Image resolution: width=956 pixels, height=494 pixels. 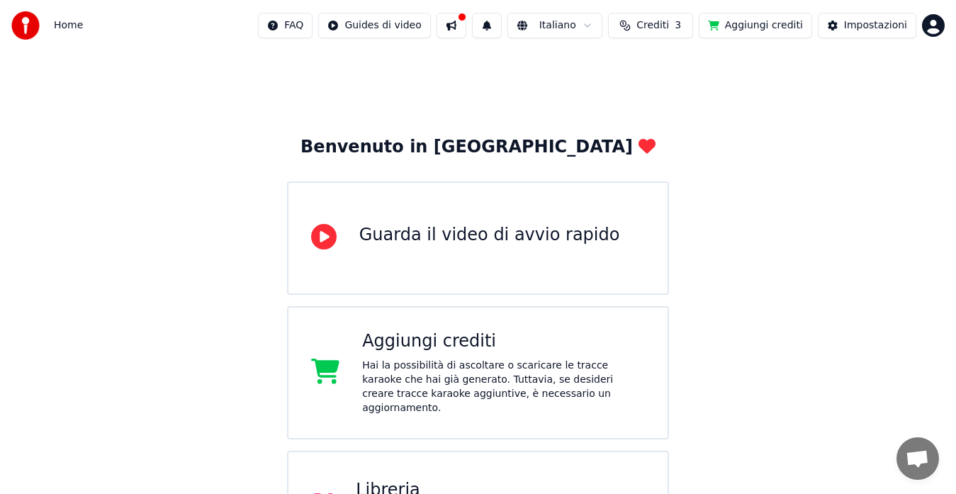 I want to click on div: Guarda il video di avvio rapido, so click(x=490, y=235).